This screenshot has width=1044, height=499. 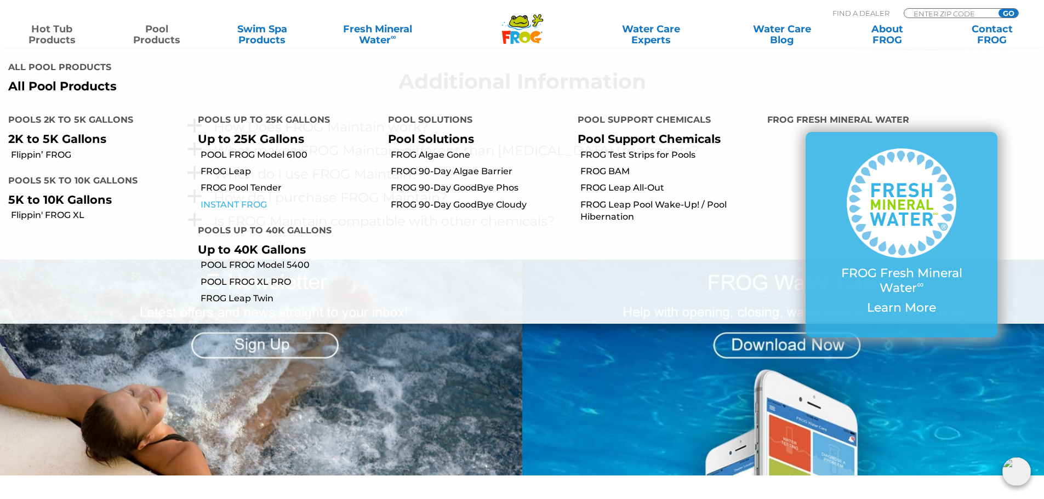 I want to click on h4: Pools up to 25K Gallons, so click(x=284, y=121).